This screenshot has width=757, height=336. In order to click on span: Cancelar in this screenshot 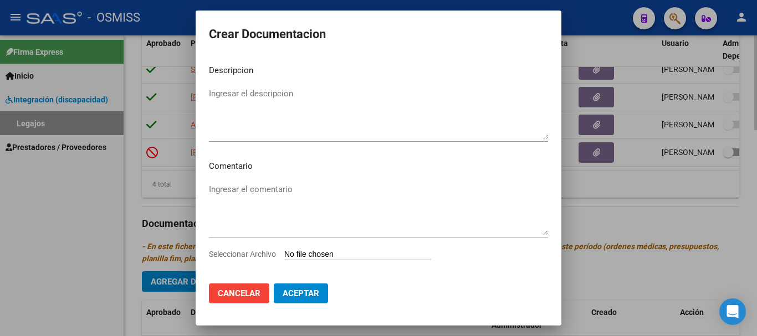, I will do `click(239, 294)`.